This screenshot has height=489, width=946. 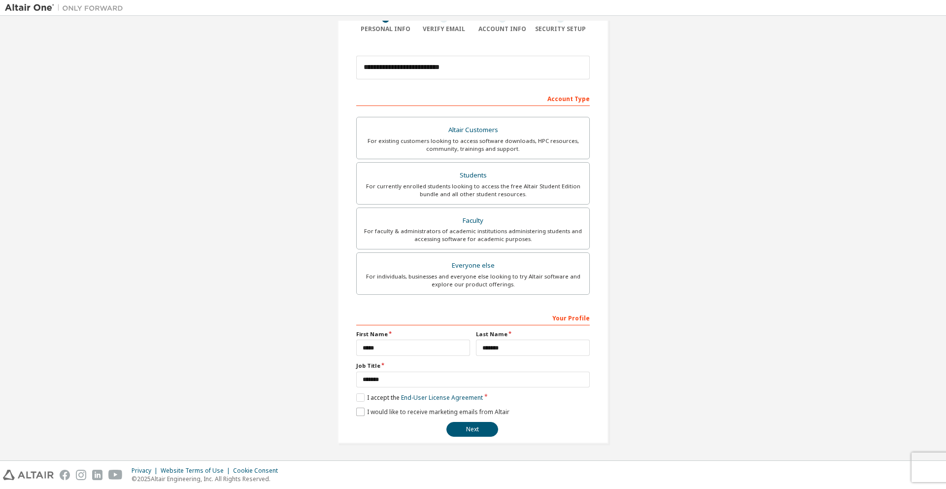 I want to click on label: I accept the, so click(x=419, y=397).